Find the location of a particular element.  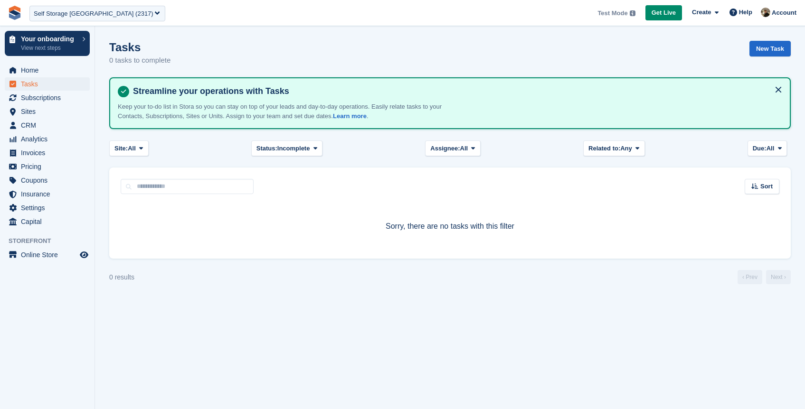

div: 0 results is located at coordinates (122, 277).